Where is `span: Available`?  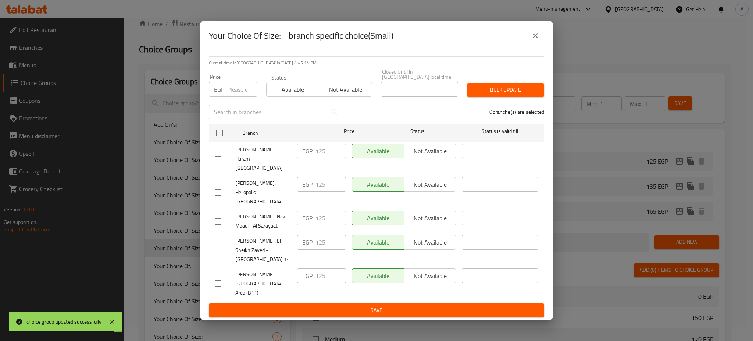
span: Available is located at coordinates (293, 89).